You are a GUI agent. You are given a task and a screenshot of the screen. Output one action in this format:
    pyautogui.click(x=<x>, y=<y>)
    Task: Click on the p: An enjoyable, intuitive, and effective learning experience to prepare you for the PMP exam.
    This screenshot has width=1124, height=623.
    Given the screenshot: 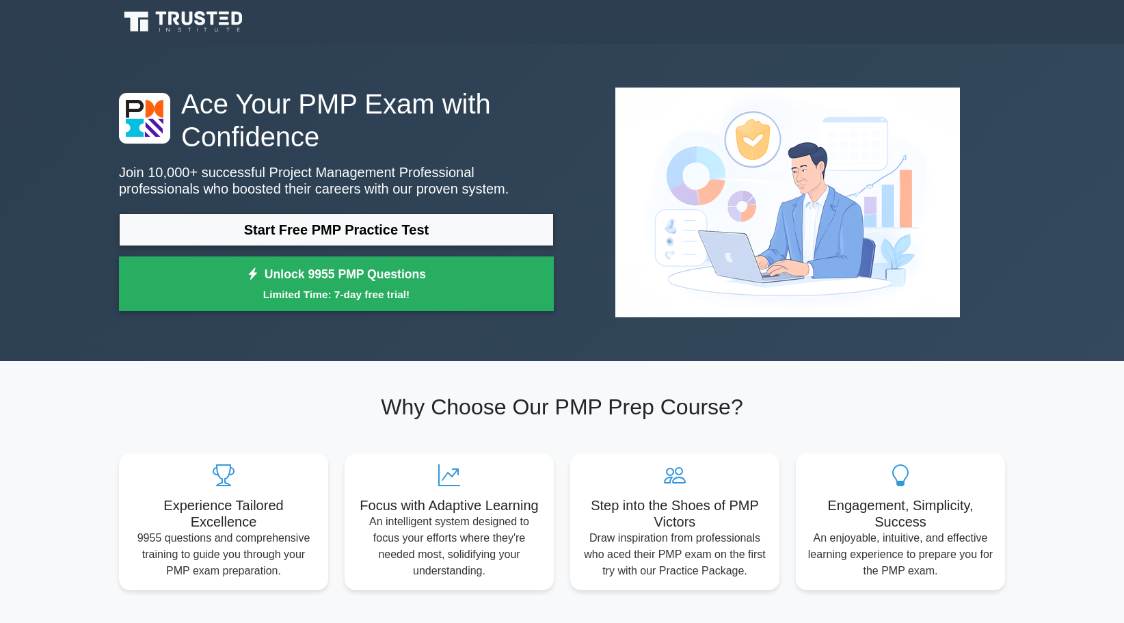 What is the action you would take?
    pyautogui.click(x=901, y=555)
    